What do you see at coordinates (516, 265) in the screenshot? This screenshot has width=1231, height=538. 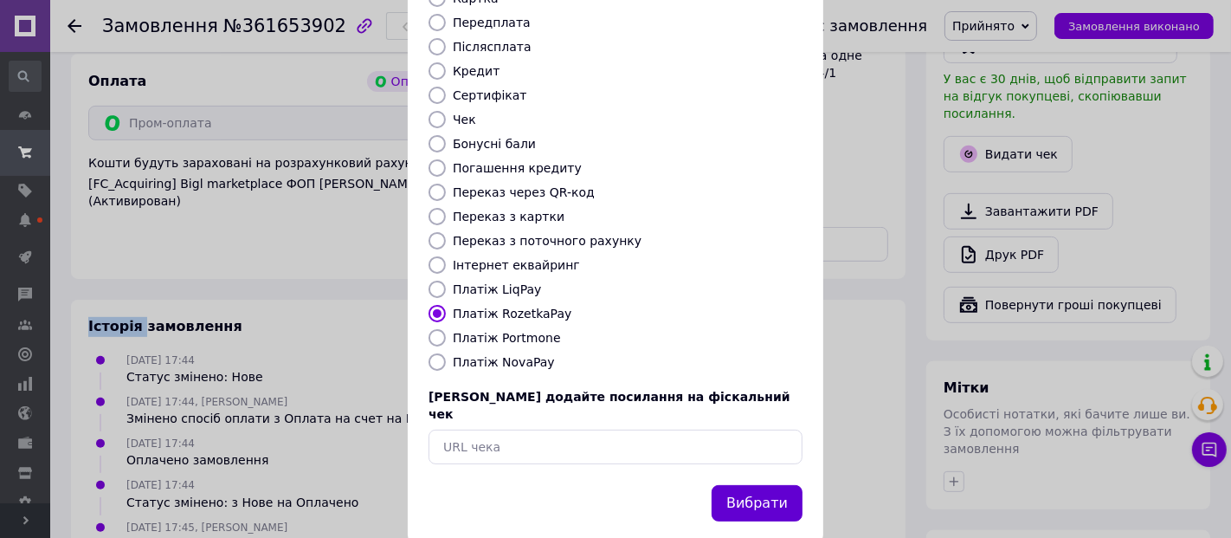 I see `label: Інтернет еквайринг` at bounding box center [516, 265].